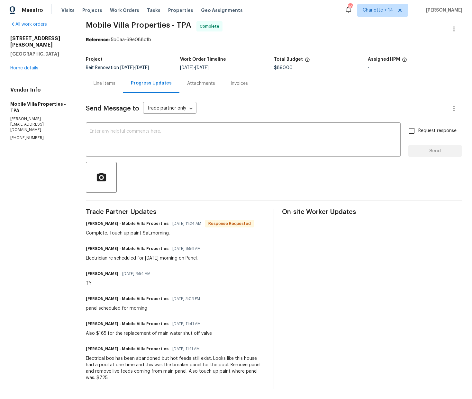 This screenshot has width=472, height=399. What do you see at coordinates (175, 212) in the screenshot?
I see `span: Trade Partner Updates` at bounding box center [175, 212].